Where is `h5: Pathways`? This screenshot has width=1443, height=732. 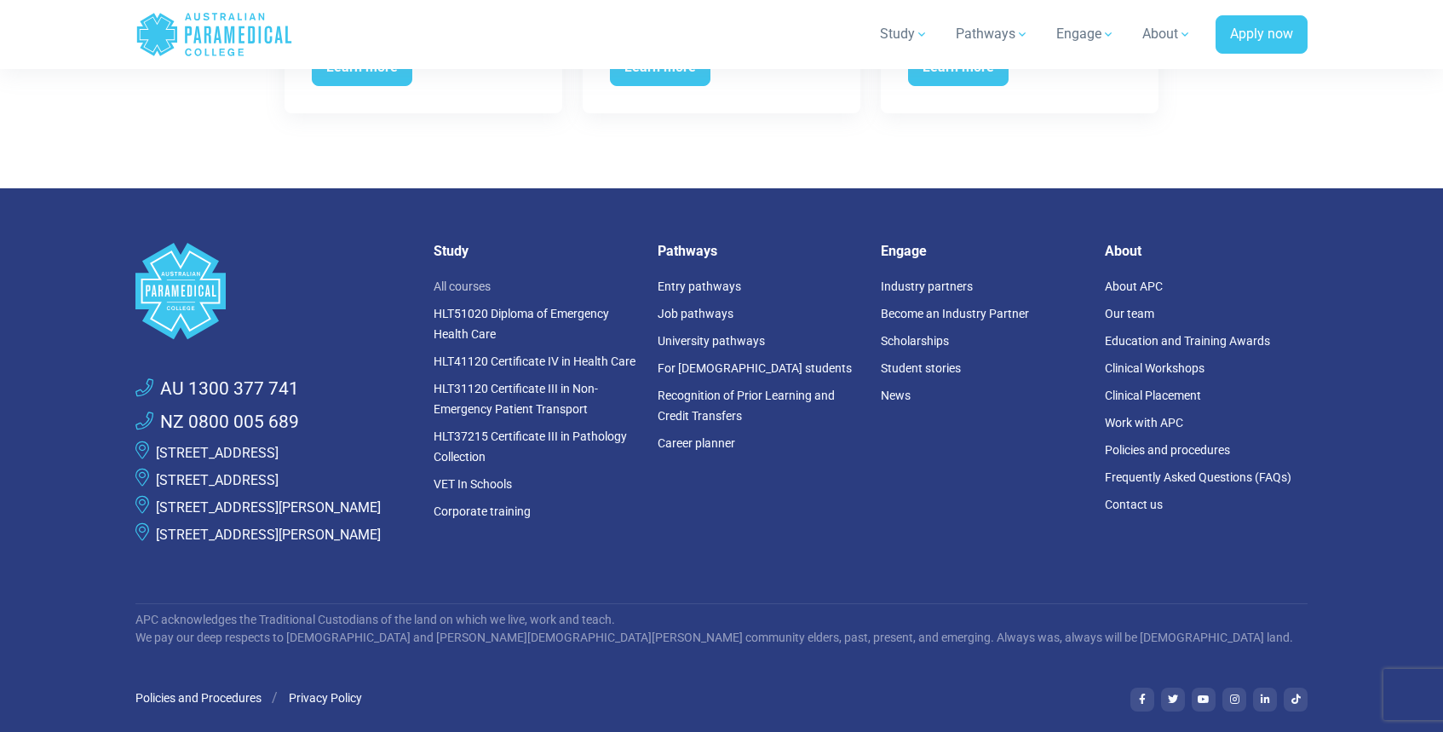
h5: Pathways is located at coordinates (759, 250).